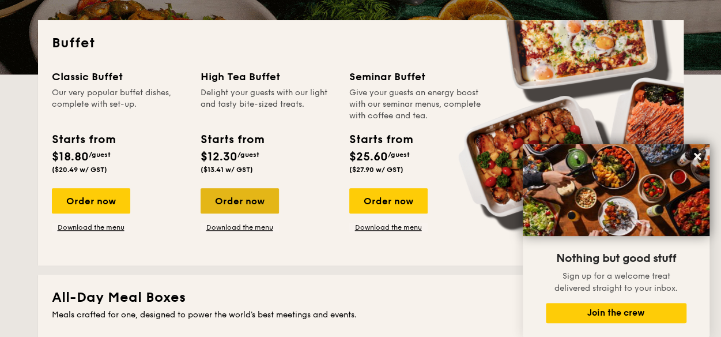 The image size is (721, 337). I want to click on span: Nothing but good stuff, so click(616, 258).